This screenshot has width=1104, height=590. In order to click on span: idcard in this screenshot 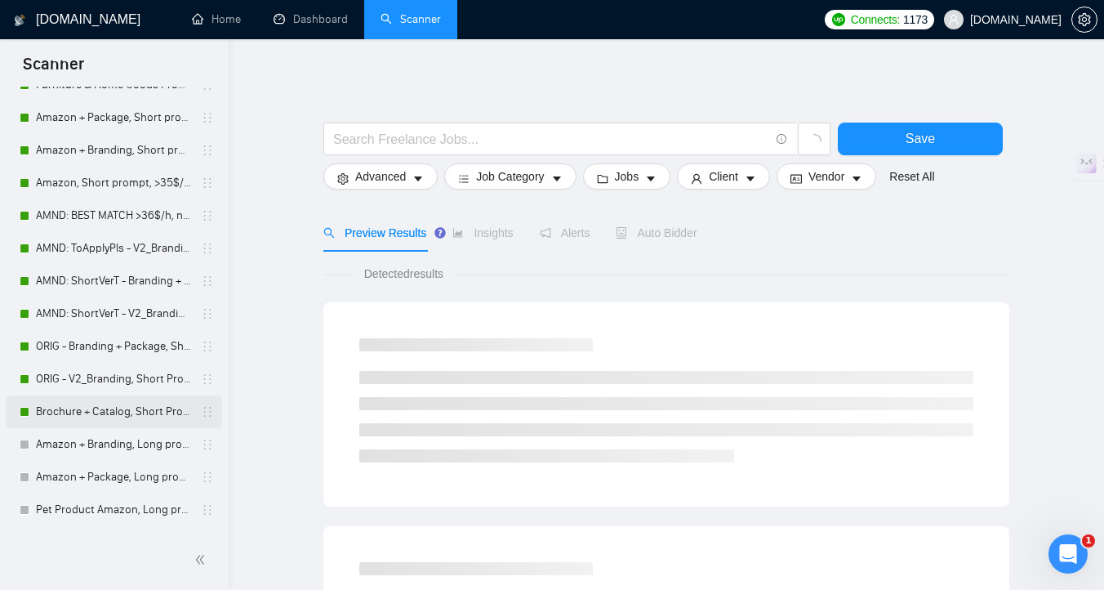, I will do `click(796, 178)`.